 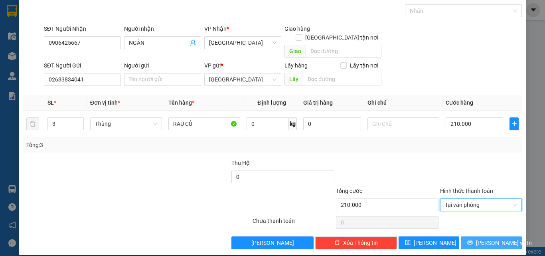 I want to click on span: kg, so click(x=293, y=124).